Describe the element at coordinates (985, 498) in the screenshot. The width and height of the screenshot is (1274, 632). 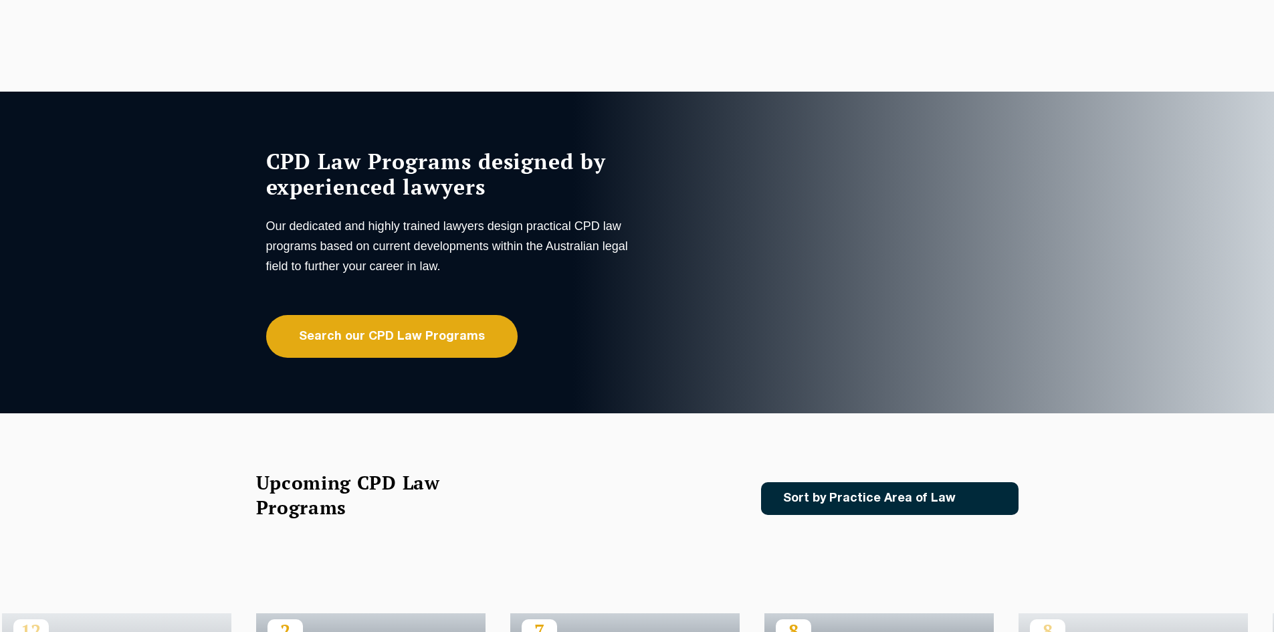
I see `img: Icon` at that location.